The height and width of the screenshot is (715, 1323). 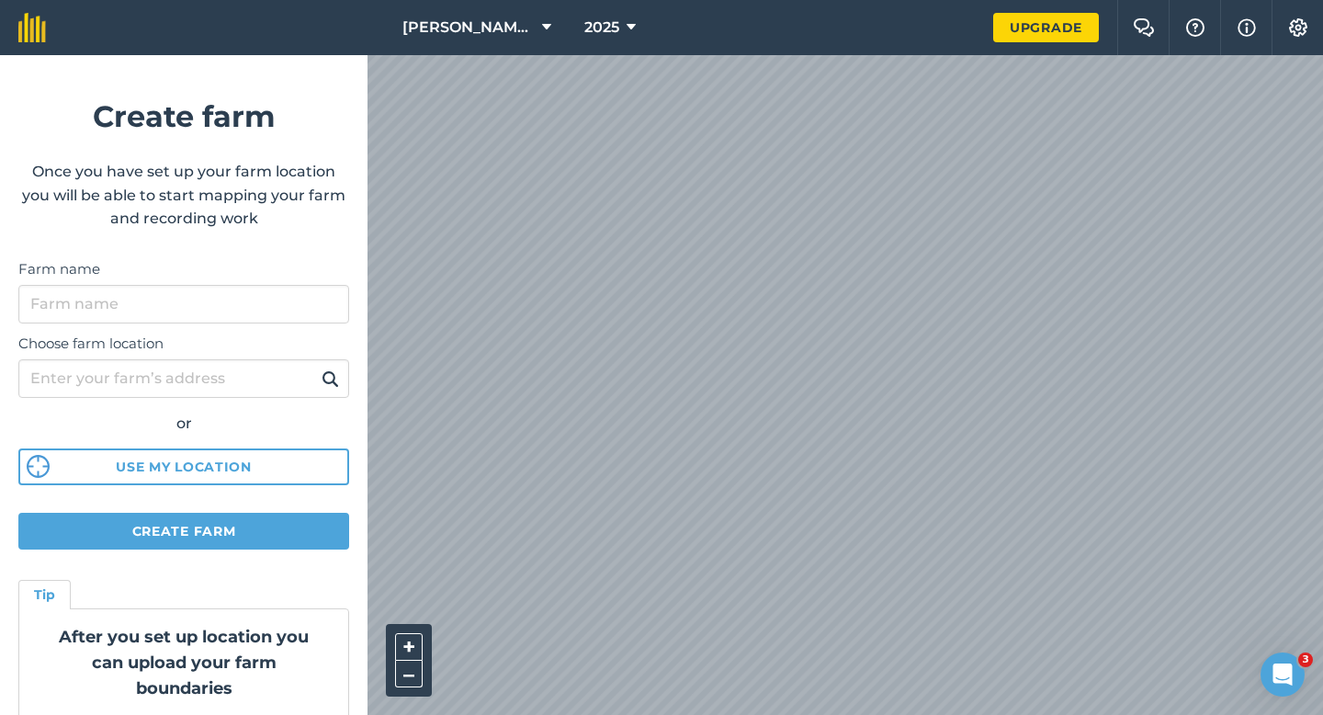 What do you see at coordinates (1046, 28) in the screenshot?
I see `a: Upgrade` at bounding box center [1046, 28].